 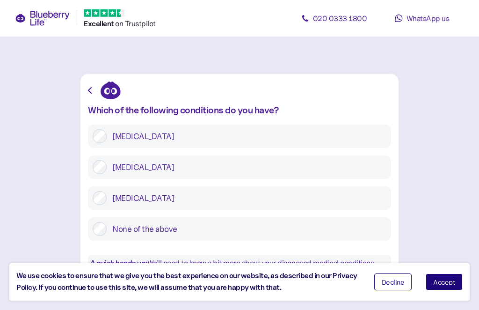 What do you see at coordinates (444, 282) in the screenshot?
I see `button: Accept cookies` at bounding box center [444, 282].